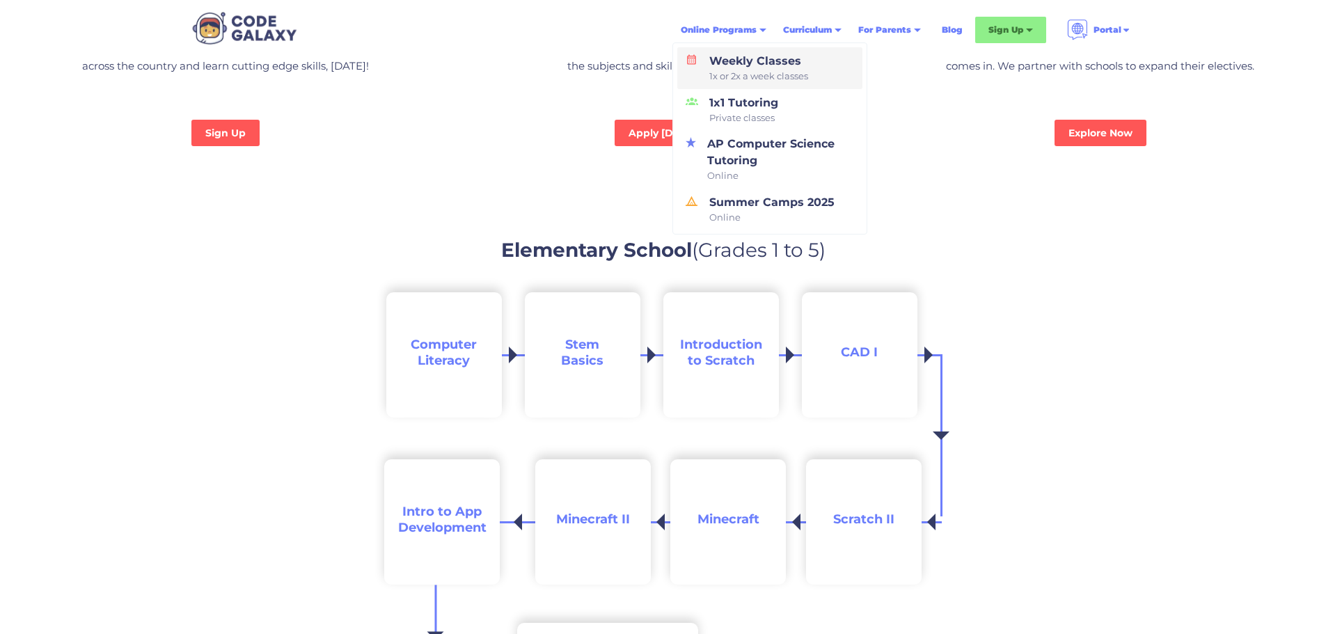  I want to click on a: CAD I, so click(859, 355).